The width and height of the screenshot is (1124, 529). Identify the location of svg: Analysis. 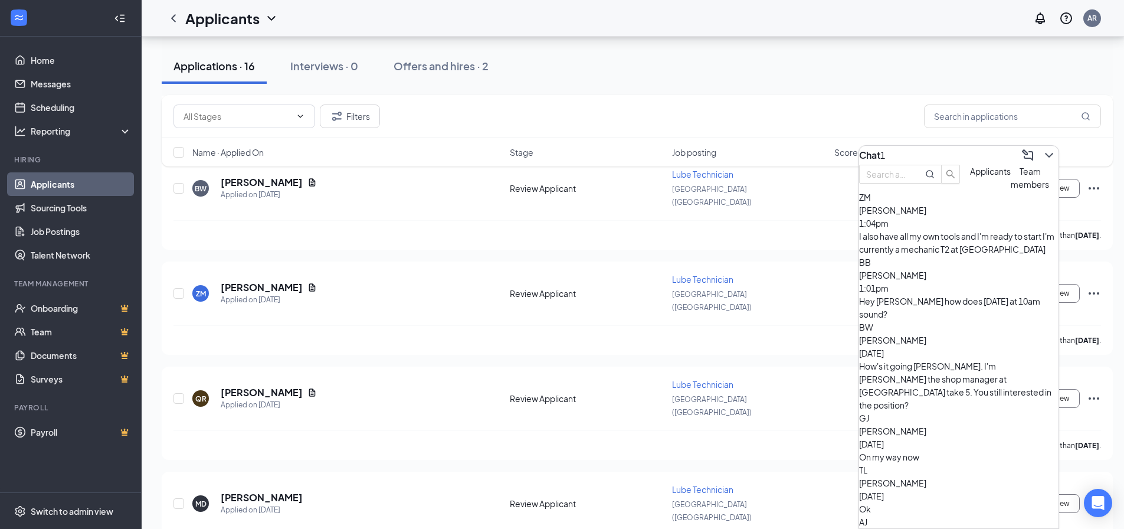
(20, 131).